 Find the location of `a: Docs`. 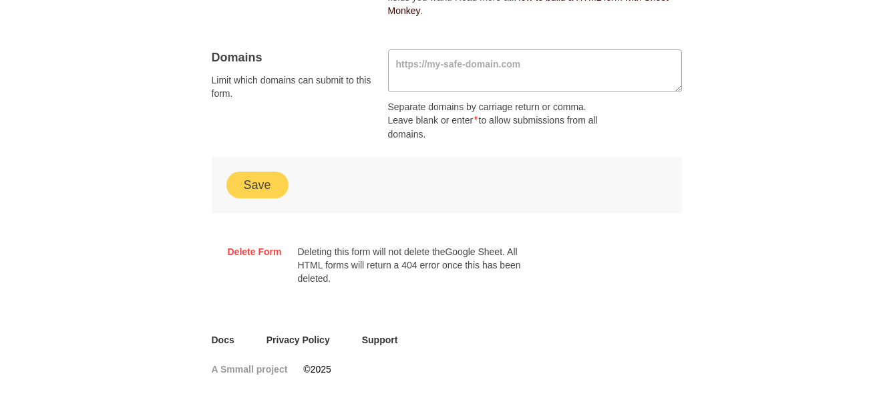

a: Docs is located at coordinates (223, 340).